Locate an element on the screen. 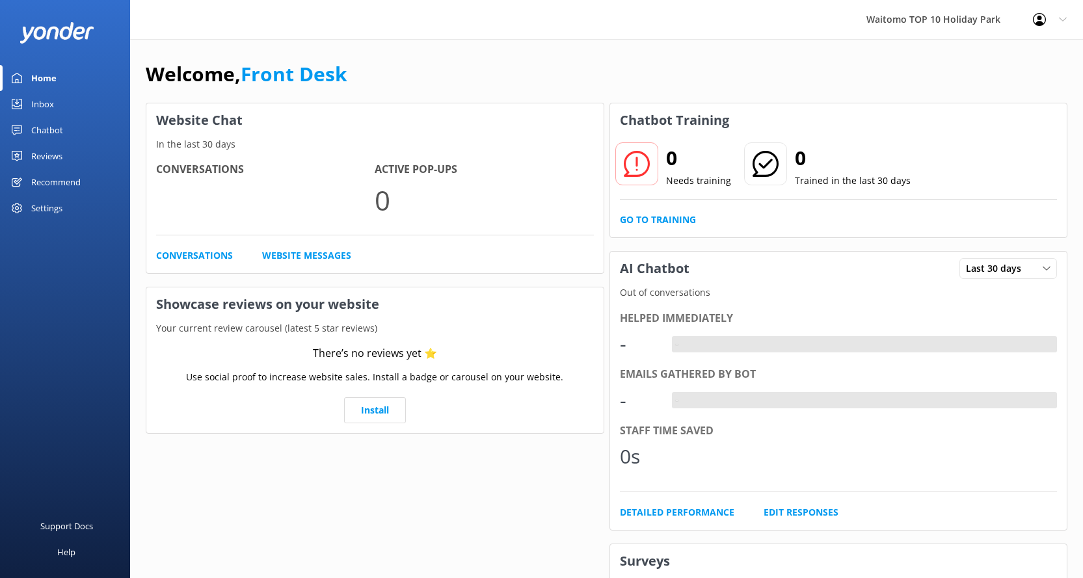  a: Conversations is located at coordinates (194, 256).